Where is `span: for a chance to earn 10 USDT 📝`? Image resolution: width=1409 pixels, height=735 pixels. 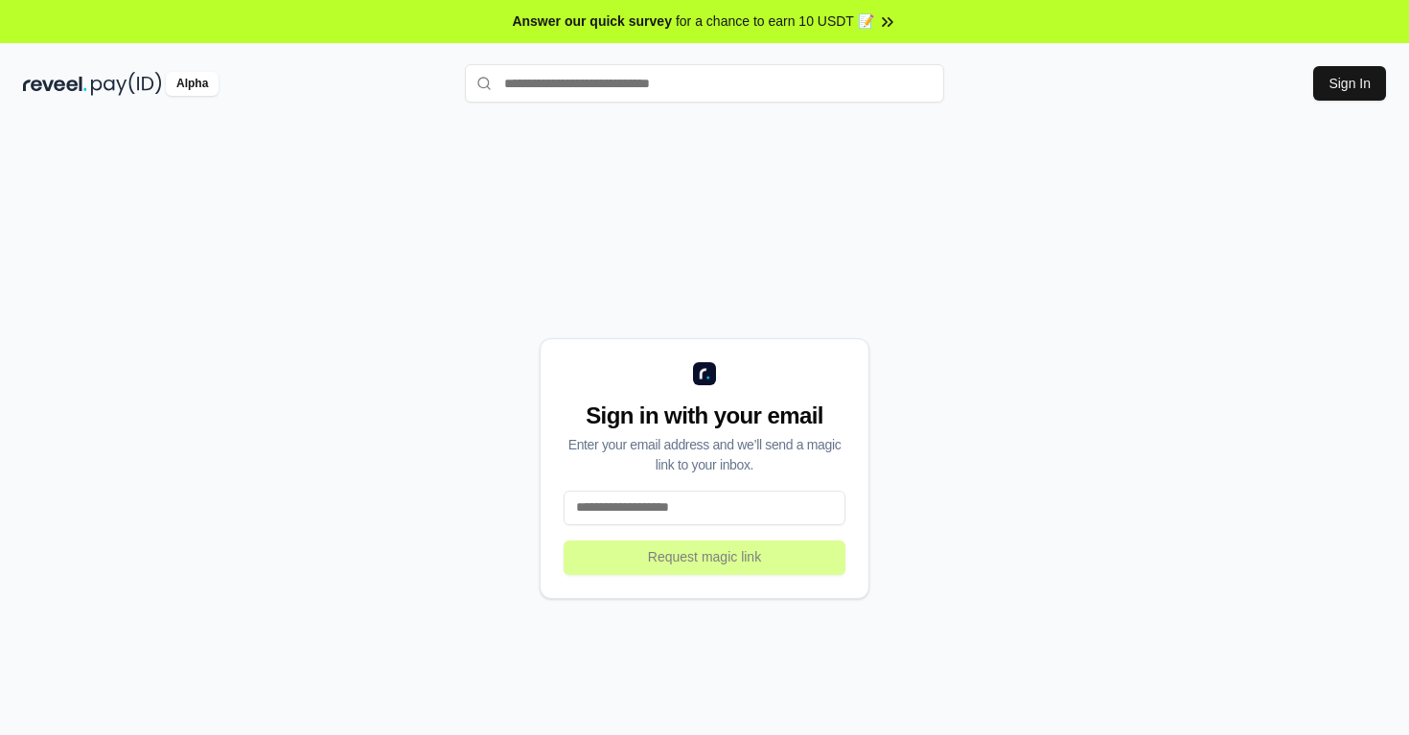
span: for a chance to earn 10 USDT 📝 is located at coordinates (774, 21).